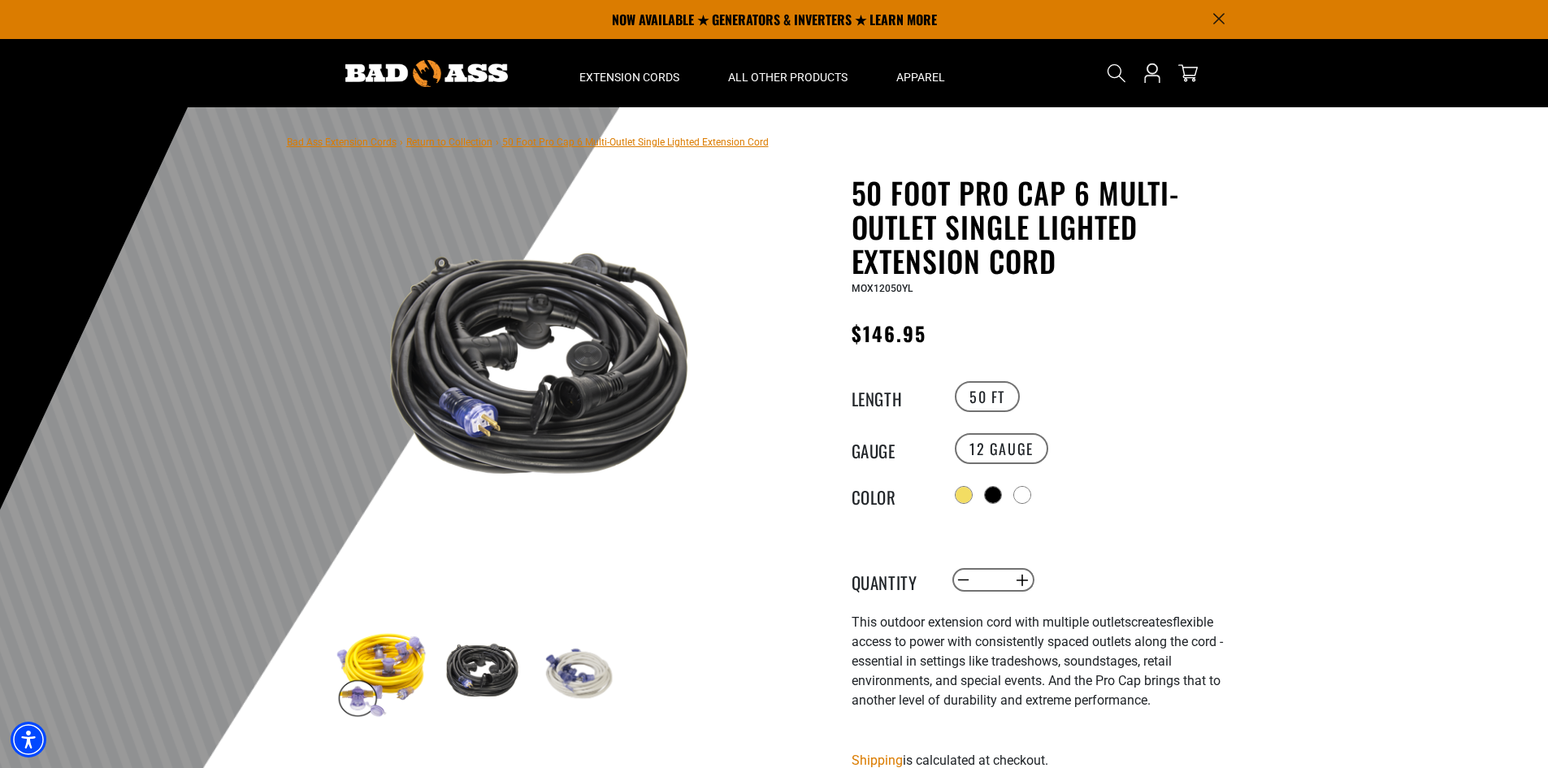 The width and height of the screenshot is (1548, 768). What do you see at coordinates (1188, 73) in the screenshot?
I see `a: cart` at bounding box center [1188, 73].